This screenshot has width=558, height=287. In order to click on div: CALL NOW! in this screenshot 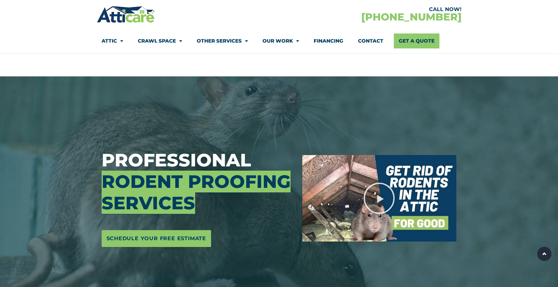, I will do `click(370, 9)`.